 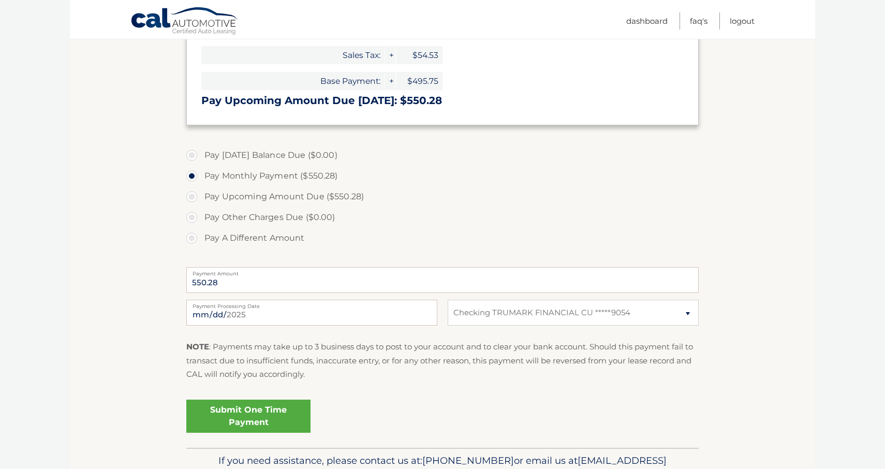 What do you see at coordinates (647, 21) in the screenshot?
I see `a: Dashboard` at bounding box center [647, 21].